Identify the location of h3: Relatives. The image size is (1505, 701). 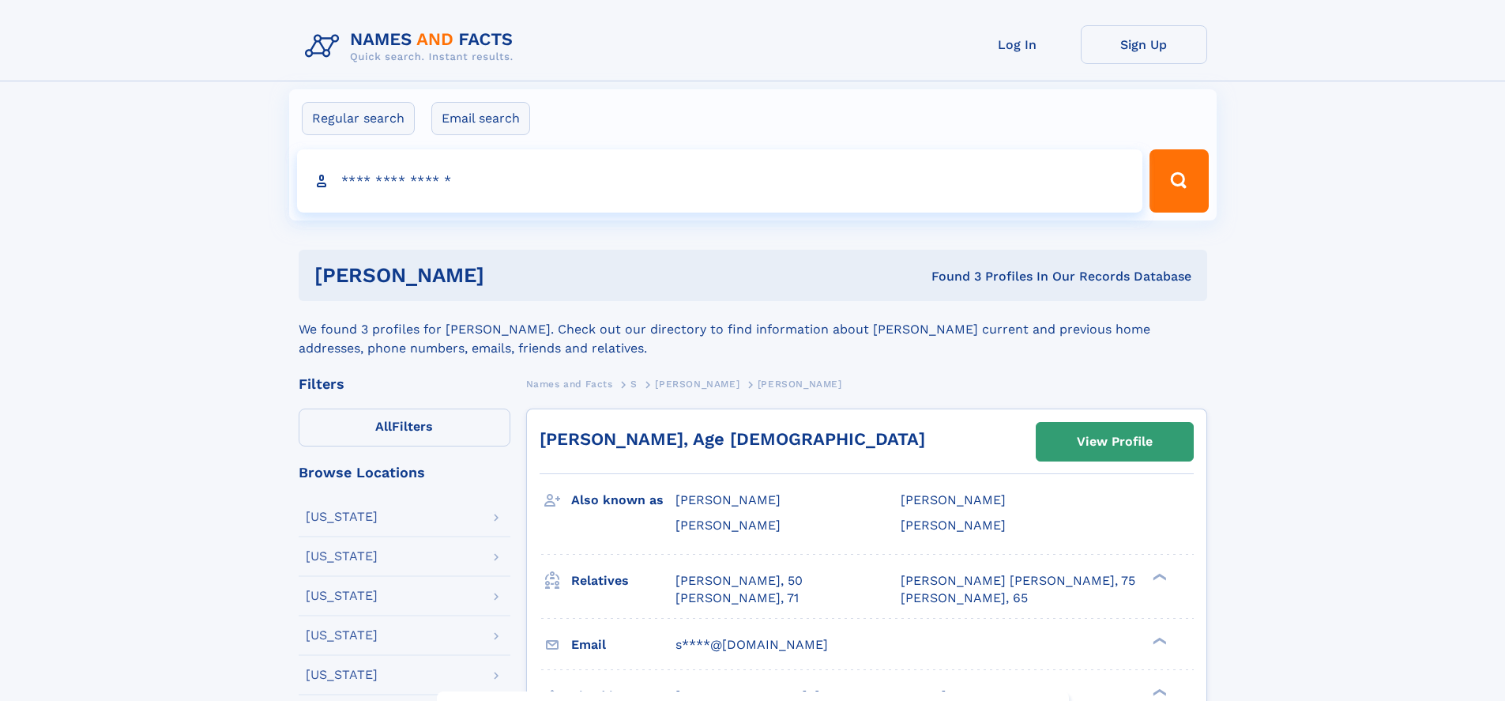
(623, 581).